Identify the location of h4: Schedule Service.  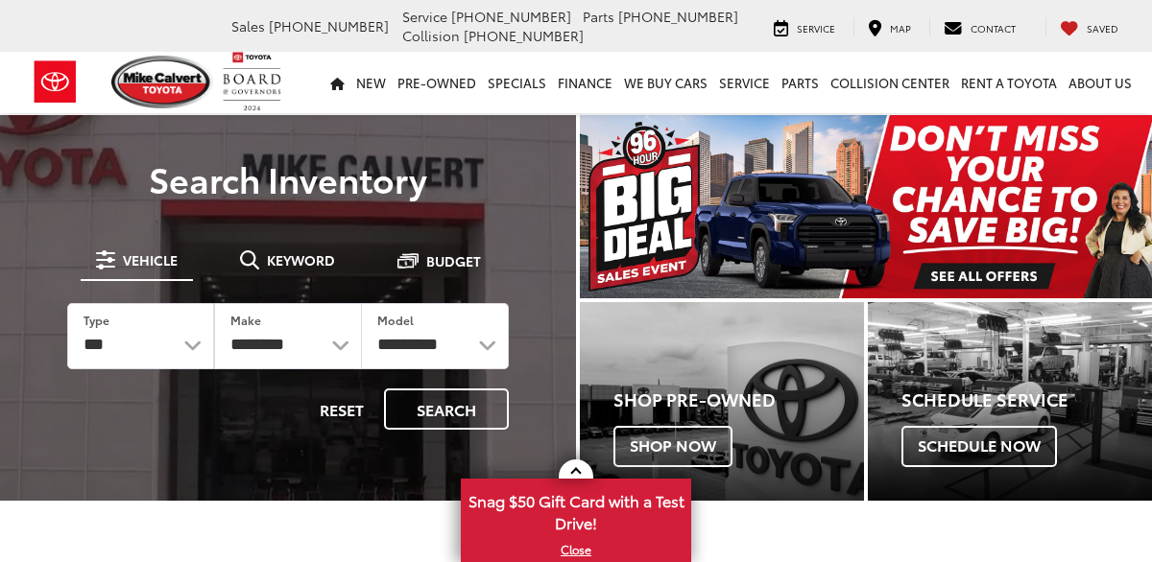
(1026, 400).